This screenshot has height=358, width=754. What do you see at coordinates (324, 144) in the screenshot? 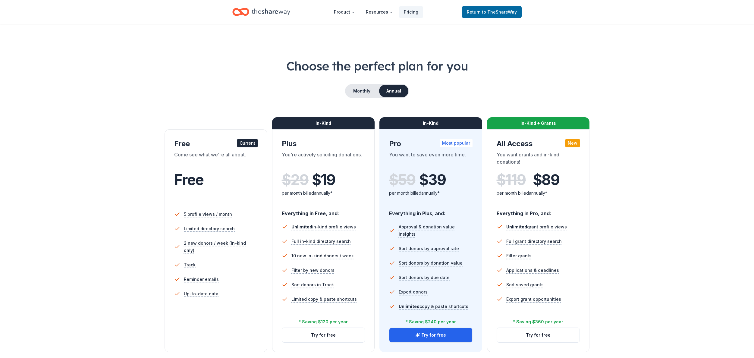
I see `div: Plus` at bounding box center [324, 144].